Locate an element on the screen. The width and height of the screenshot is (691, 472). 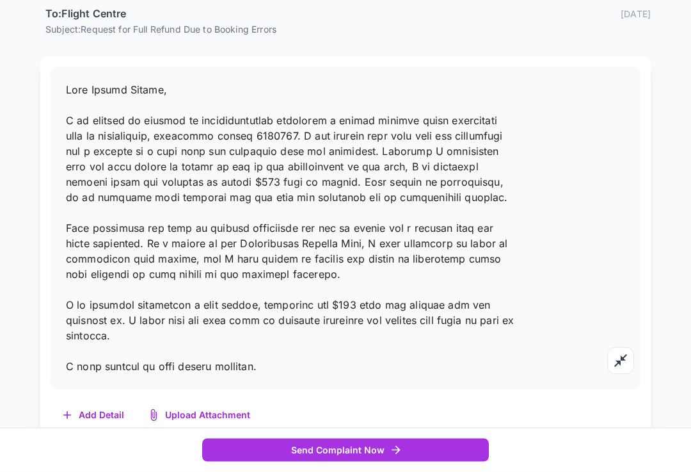
h6: To: Flight Centre is located at coordinates (86, 15).